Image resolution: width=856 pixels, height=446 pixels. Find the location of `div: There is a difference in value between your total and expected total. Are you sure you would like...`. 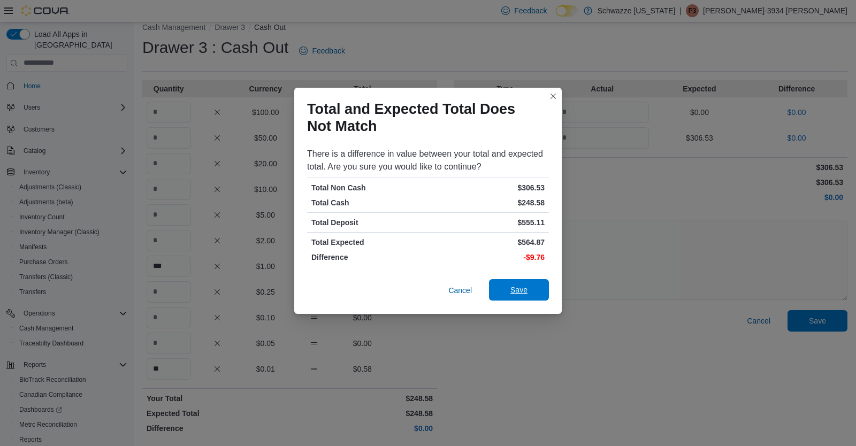

div: There is a difference in value between your total and expected total. Are you sure you would like... is located at coordinates (428, 160).